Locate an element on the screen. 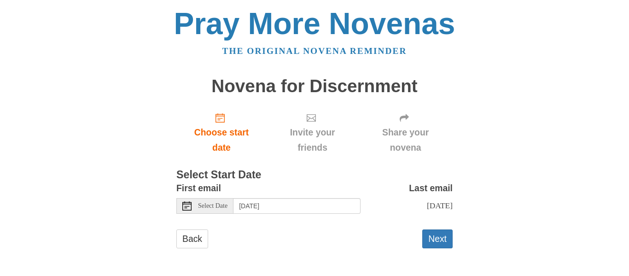 This screenshot has height=276, width=629. span: Invite your friends is located at coordinates (312, 140).